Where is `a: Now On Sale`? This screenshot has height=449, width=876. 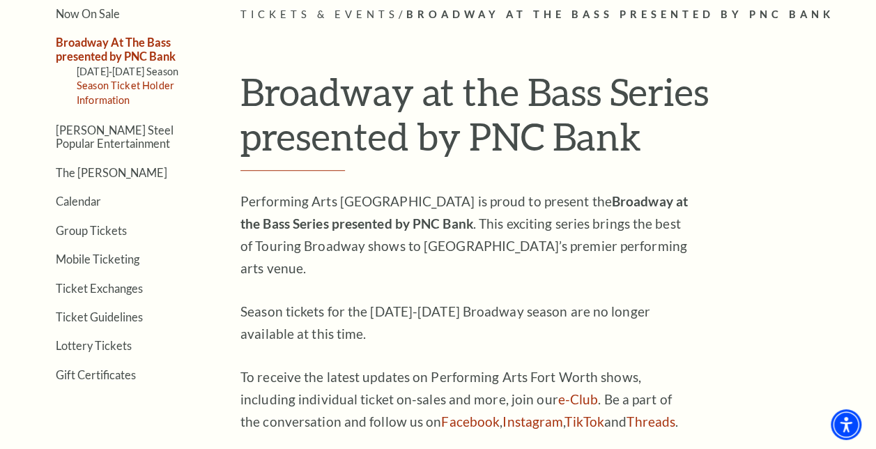
a: Now On Sale is located at coordinates (88, 13).